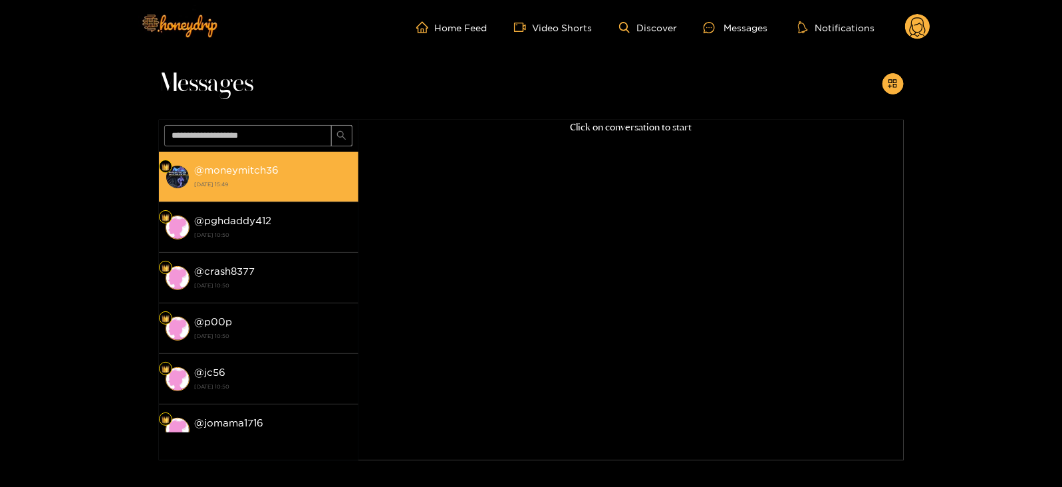 The image size is (1062, 487). I want to click on strong: @ p00p, so click(213, 321).